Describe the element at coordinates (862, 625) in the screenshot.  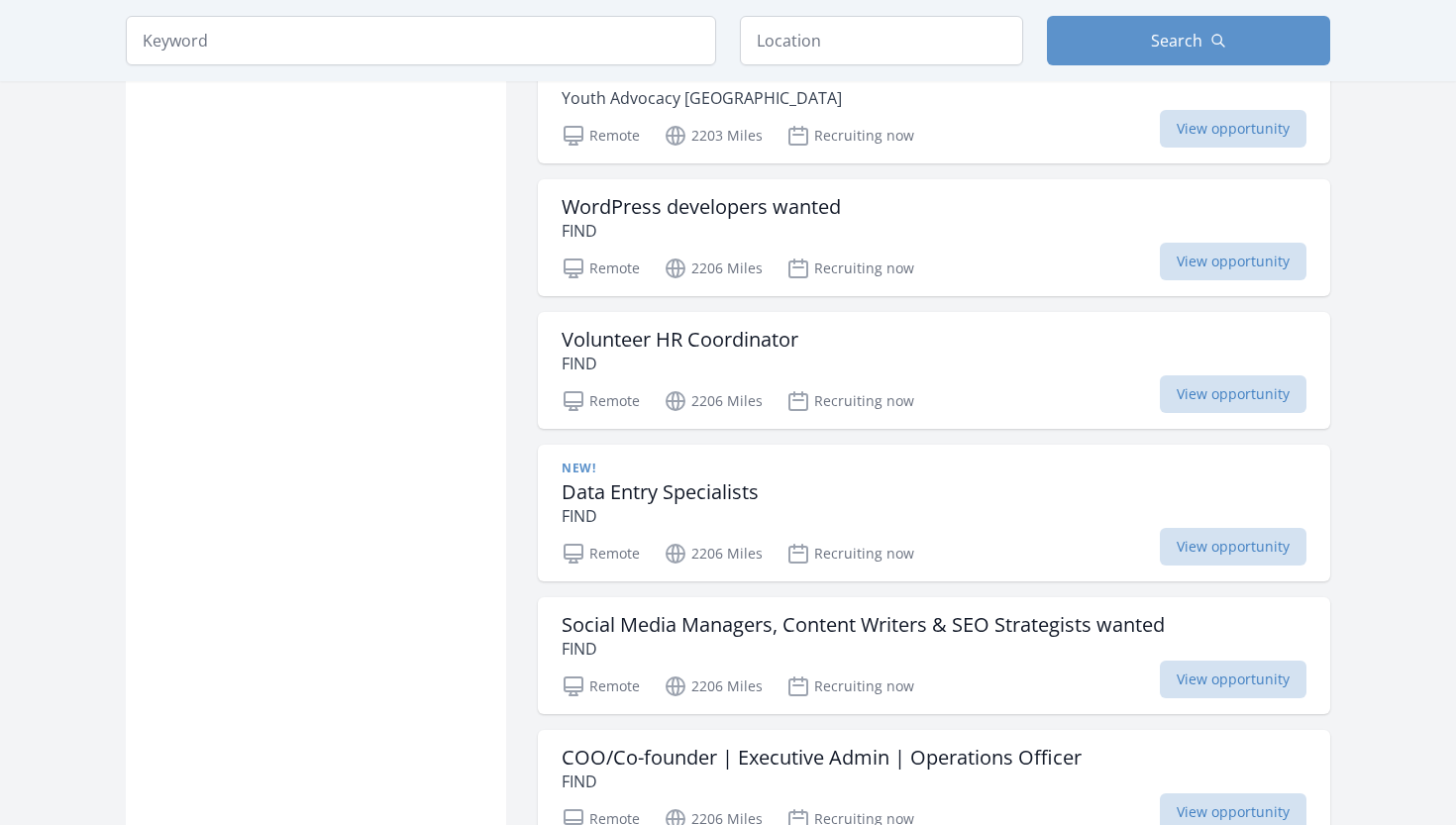
I see `h3: Social Media Managers, Content Writers & SEO Strategists wanted` at that location.